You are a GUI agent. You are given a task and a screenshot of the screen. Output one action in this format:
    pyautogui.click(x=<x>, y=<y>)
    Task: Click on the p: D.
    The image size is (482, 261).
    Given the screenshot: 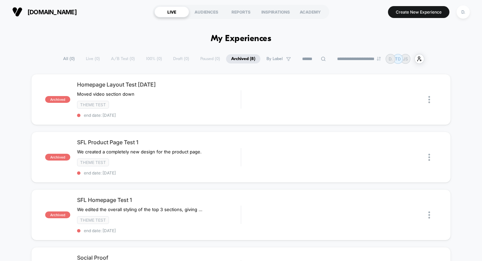 What is the action you would take?
    pyautogui.click(x=391, y=59)
    